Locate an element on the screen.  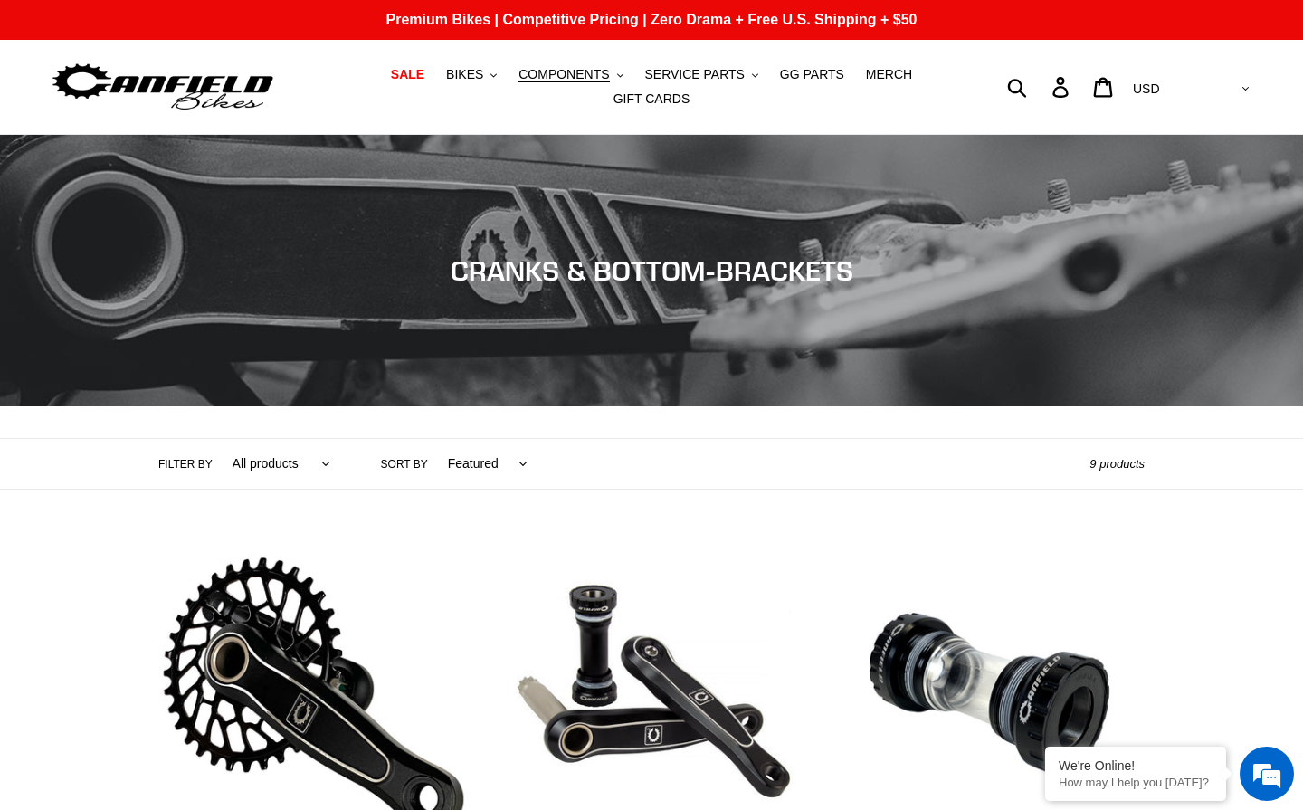
button: SERVICE PARTS is located at coordinates (700, 74).